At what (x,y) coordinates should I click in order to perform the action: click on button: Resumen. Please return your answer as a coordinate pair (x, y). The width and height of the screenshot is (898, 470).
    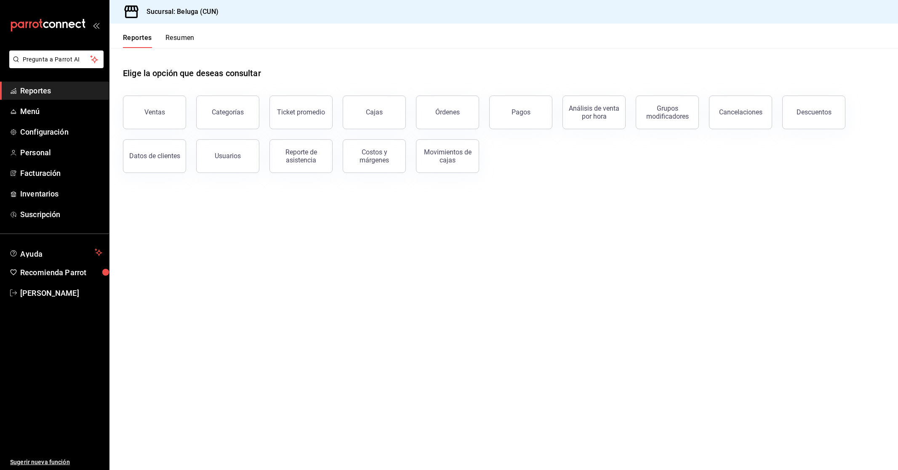
    Looking at the image, I should click on (180, 41).